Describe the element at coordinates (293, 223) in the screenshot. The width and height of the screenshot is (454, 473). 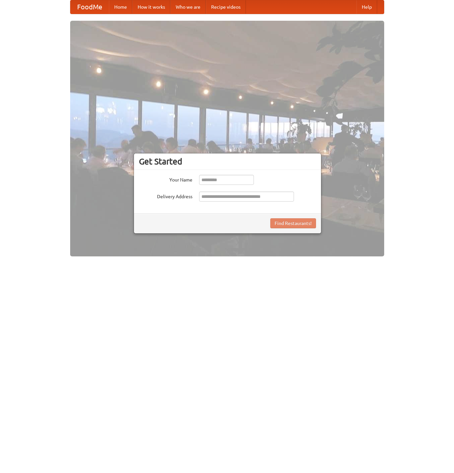
I see `button: Find Restaurants!` at that location.